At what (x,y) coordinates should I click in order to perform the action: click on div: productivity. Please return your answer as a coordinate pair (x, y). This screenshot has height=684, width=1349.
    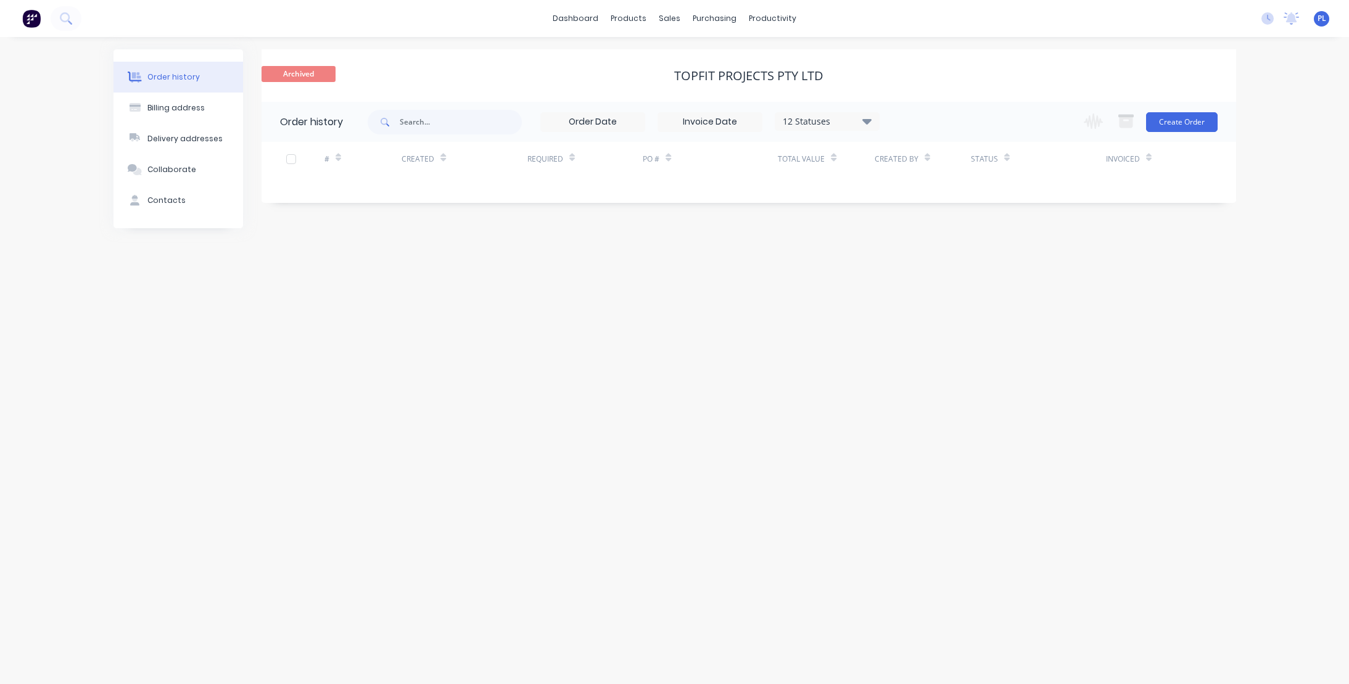
    Looking at the image, I should click on (772, 19).